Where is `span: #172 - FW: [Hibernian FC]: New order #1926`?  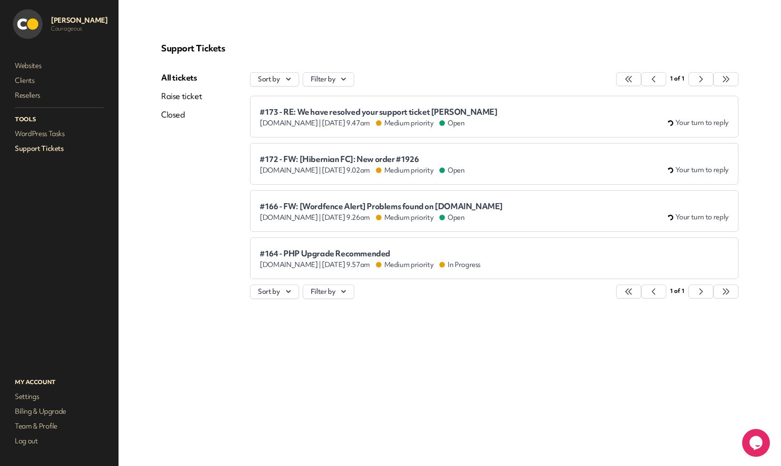
span: #172 - FW: [Hibernian FC]: New order #1926 is located at coordinates (362, 159).